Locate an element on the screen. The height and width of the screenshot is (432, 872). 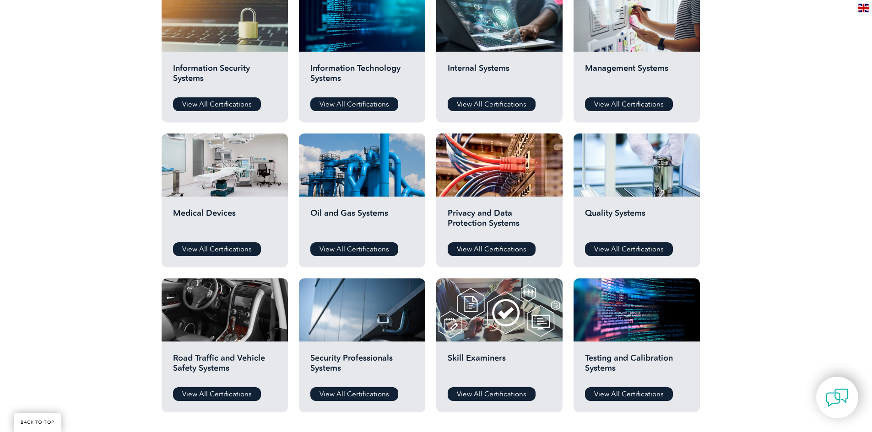
h2: Privacy and Data Protection Systems is located at coordinates (499, 222).